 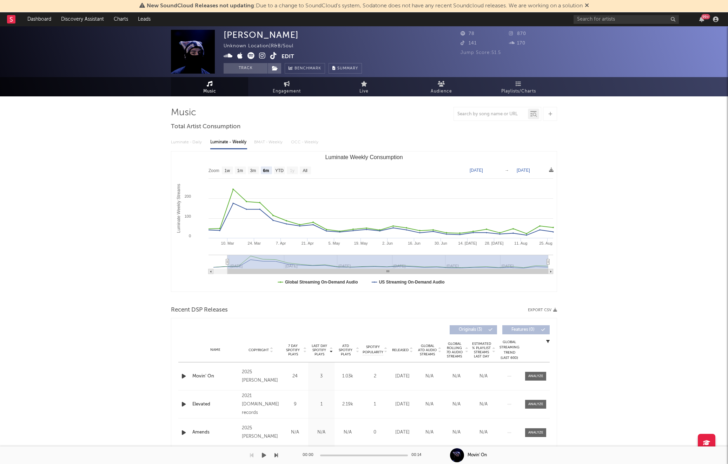 I want to click on div: Luminate - Weekly, so click(x=228, y=142).